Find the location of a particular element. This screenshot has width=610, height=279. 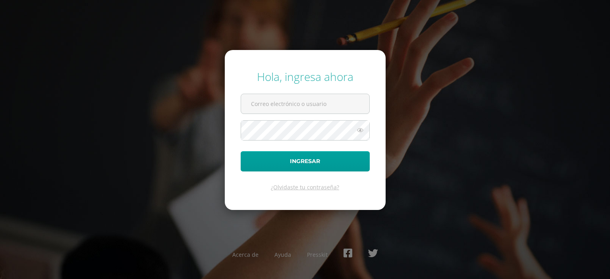

input: Correo electrónico o usuario is located at coordinates (305, 104).